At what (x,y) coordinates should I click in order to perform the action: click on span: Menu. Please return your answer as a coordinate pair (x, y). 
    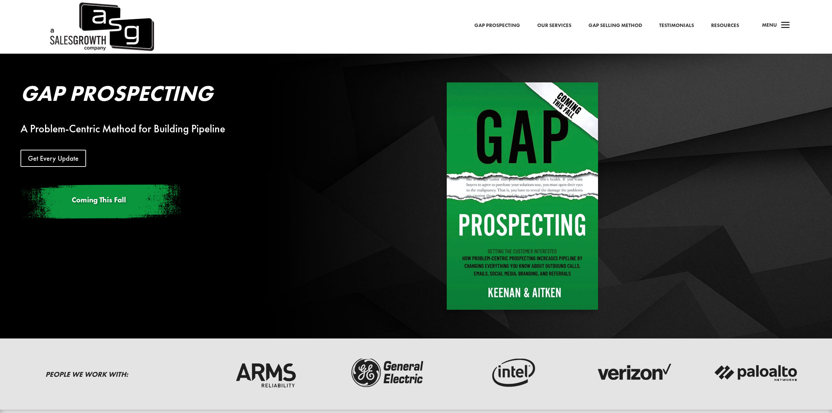
    Looking at the image, I should click on (769, 25).